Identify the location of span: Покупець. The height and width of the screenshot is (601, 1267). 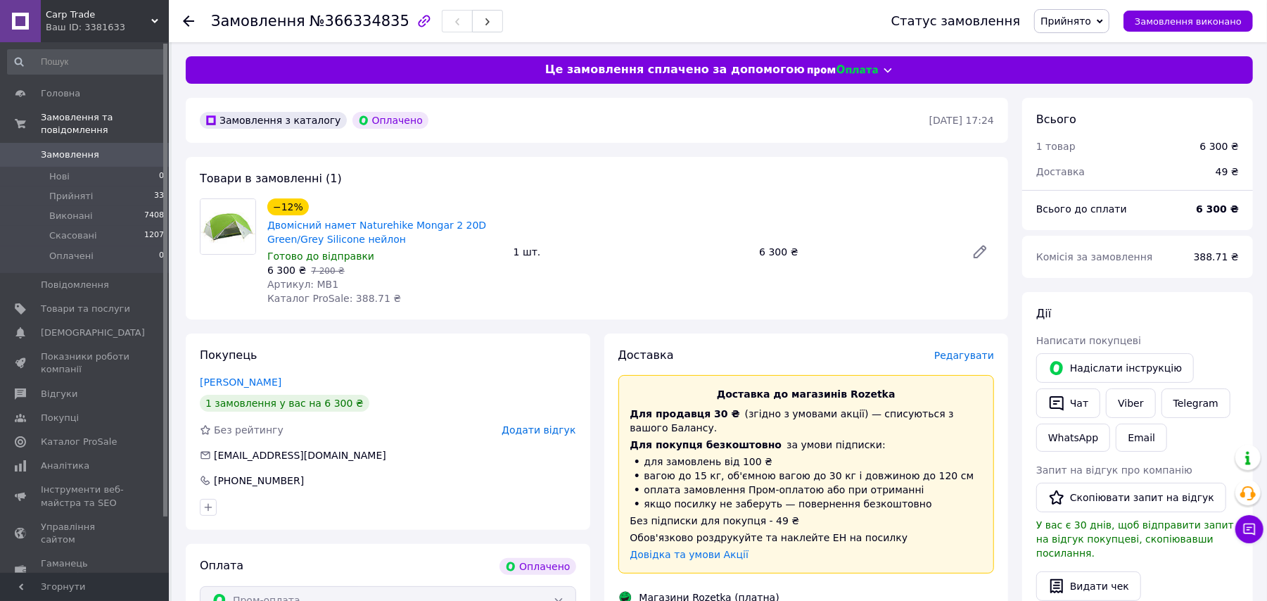
(229, 355).